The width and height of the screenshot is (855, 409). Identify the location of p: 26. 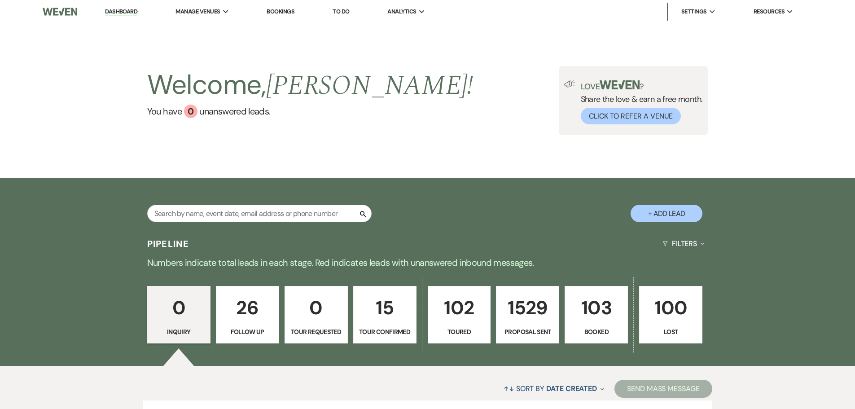
(247, 308).